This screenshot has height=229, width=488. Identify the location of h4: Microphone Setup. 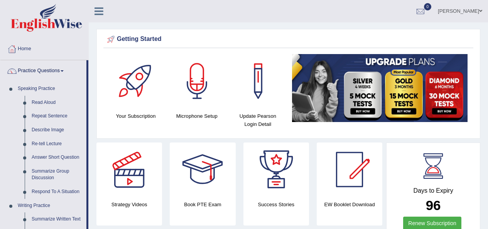
(197, 116).